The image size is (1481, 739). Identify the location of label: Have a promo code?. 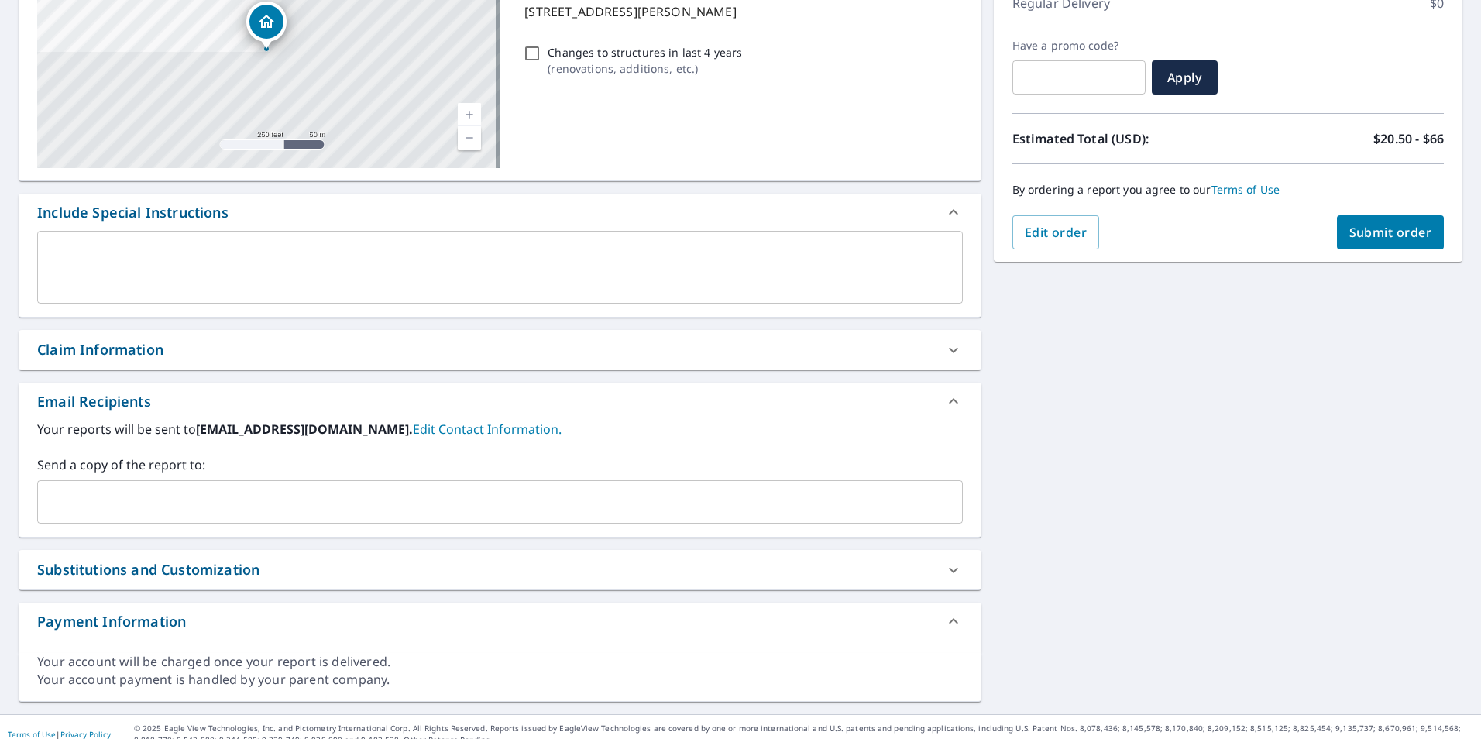
(1079, 46).